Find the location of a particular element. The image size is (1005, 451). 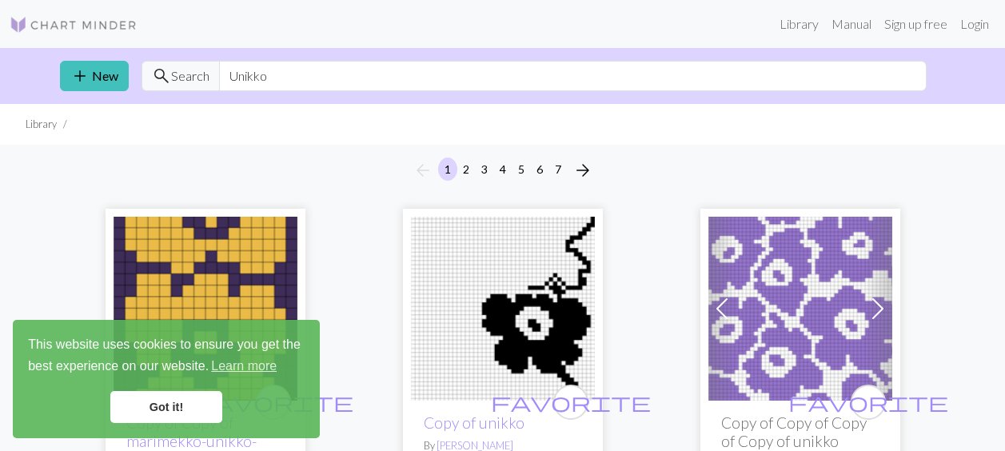

button: 1 is located at coordinates (448, 169).